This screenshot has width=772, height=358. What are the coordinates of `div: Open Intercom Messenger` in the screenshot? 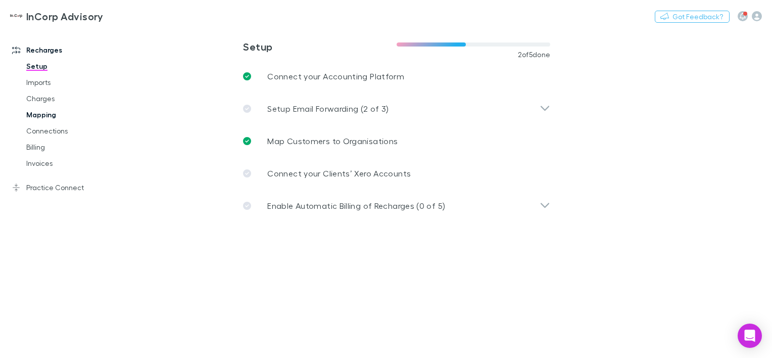 It's located at (750, 336).